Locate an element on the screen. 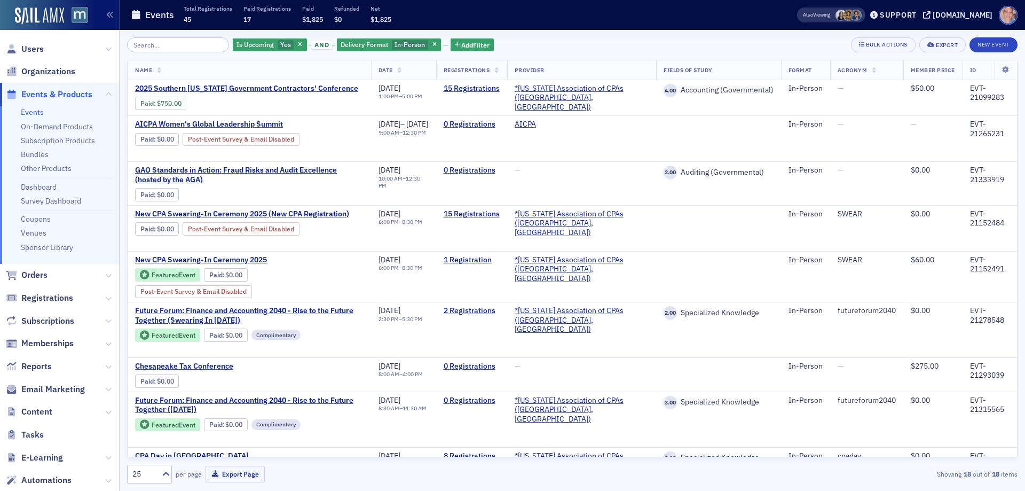 Image resolution: width=1025 pixels, height=491 pixels. span: Laura Swann is located at coordinates (848, 15).